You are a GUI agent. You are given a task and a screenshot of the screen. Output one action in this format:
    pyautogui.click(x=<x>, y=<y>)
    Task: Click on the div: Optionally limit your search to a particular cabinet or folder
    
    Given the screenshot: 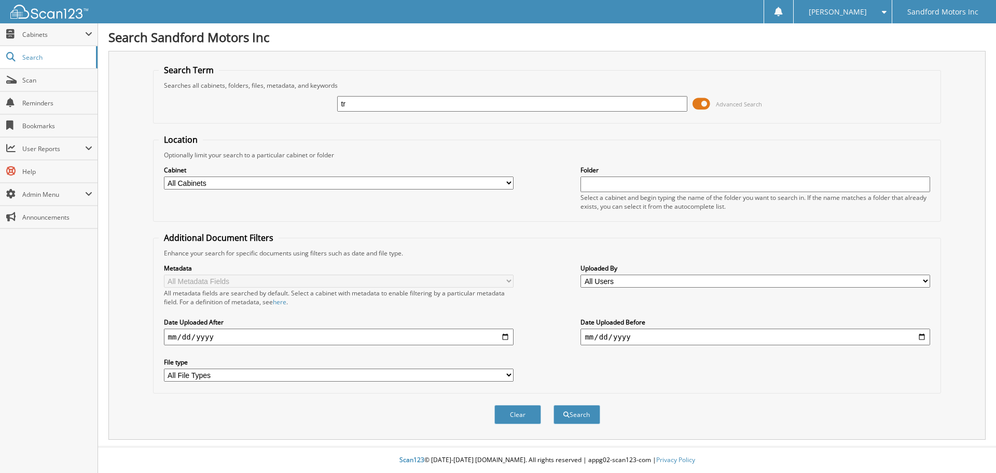 What is the action you would take?
    pyautogui.click(x=547, y=155)
    